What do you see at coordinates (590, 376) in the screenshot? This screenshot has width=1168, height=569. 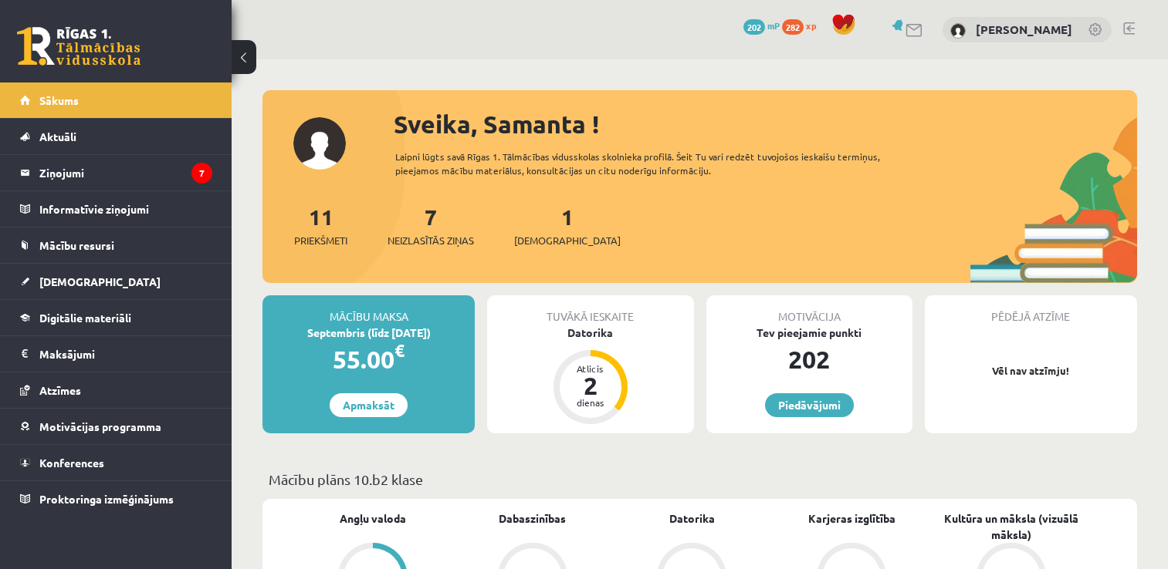 I see `a: Datorika Atlicis 2 dienas` at bounding box center [590, 376].